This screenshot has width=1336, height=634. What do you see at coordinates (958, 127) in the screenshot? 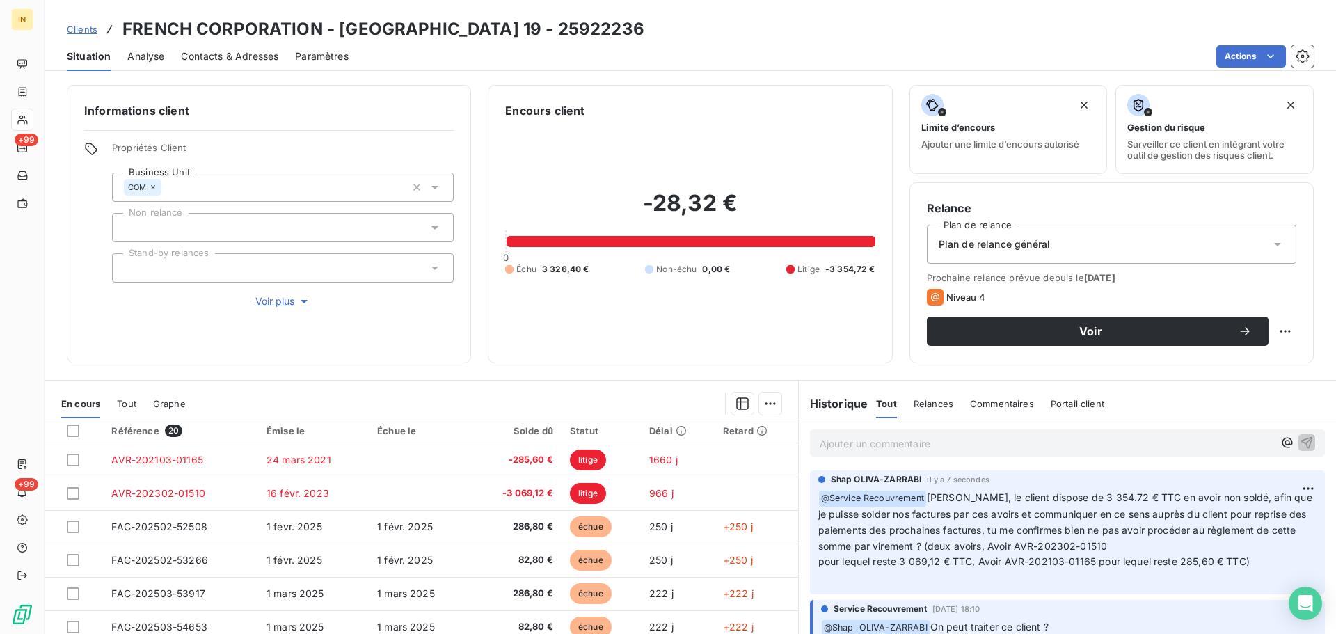
I see `span: Limite d’encours` at bounding box center [958, 127].